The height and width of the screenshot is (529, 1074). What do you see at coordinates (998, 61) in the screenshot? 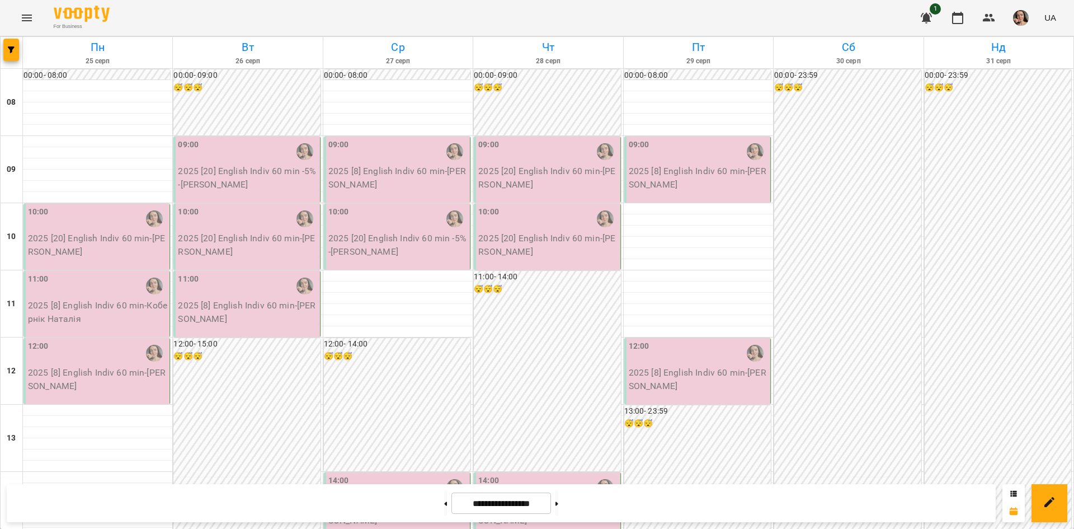
I see `h6: 31 серп` at bounding box center [998, 61].